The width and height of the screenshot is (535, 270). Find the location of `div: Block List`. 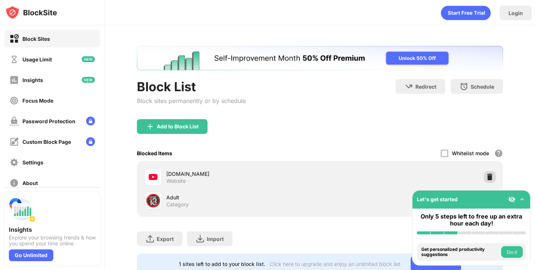

div: Block List is located at coordinates (191, 86).